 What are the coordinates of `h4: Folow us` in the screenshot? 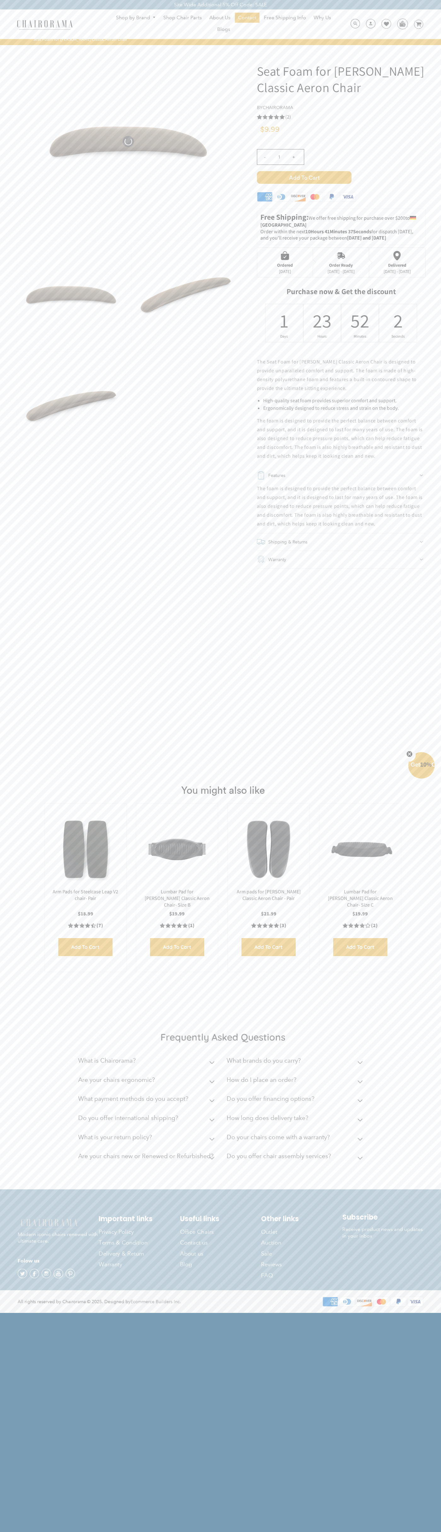 It's located at (58, 1261).